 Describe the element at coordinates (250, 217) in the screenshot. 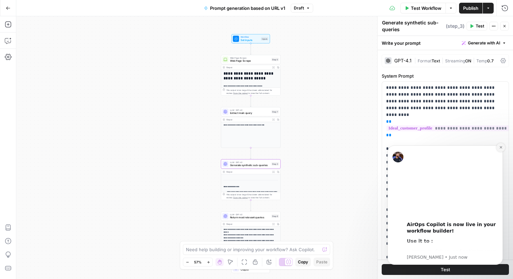

I see `span: Return most relevant queries` at that location.